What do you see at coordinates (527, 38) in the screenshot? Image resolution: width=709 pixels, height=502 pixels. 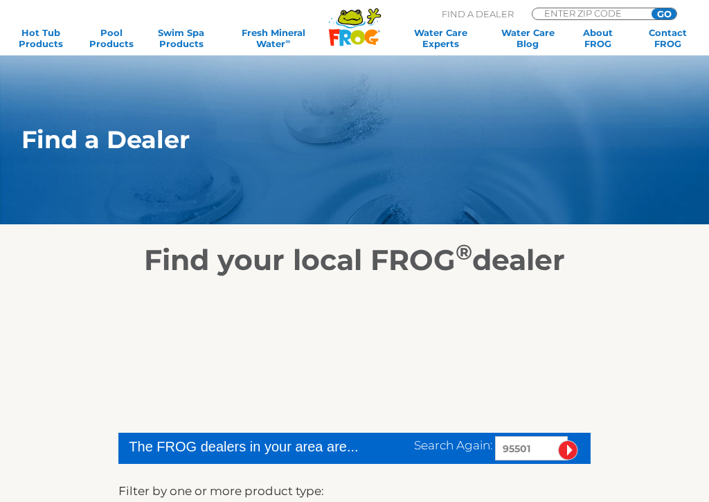 I see `a: Water CareBlog` at bounding box center [527, 38].